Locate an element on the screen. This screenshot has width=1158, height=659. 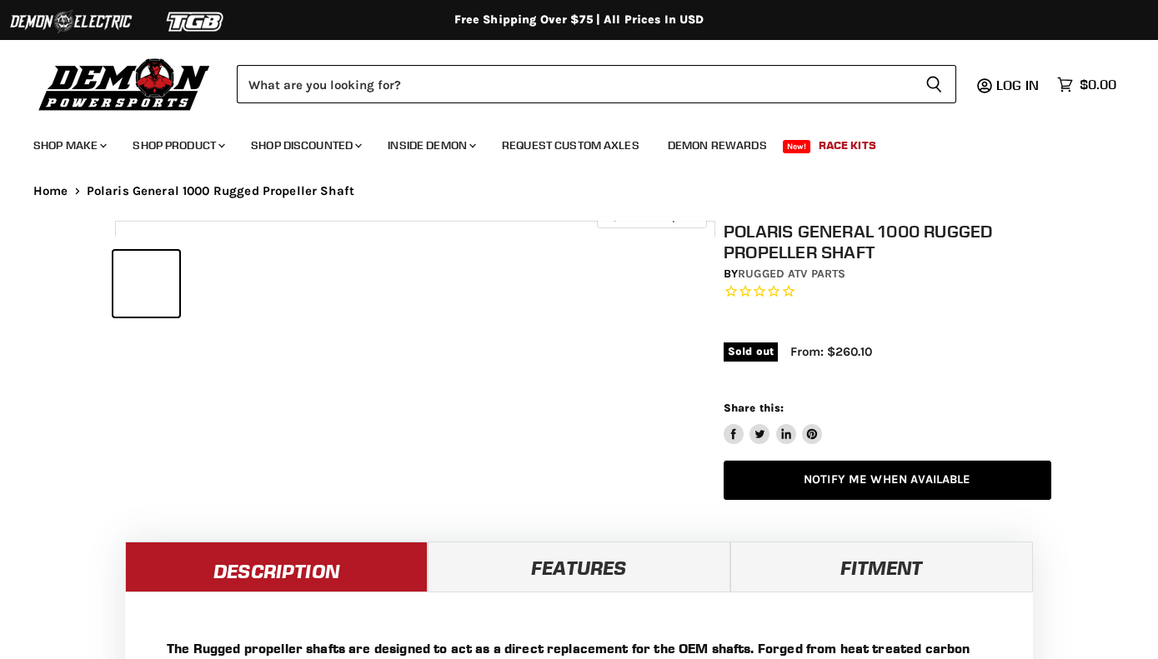
a: Notify Me When Available is located at coordinates (887, 480).